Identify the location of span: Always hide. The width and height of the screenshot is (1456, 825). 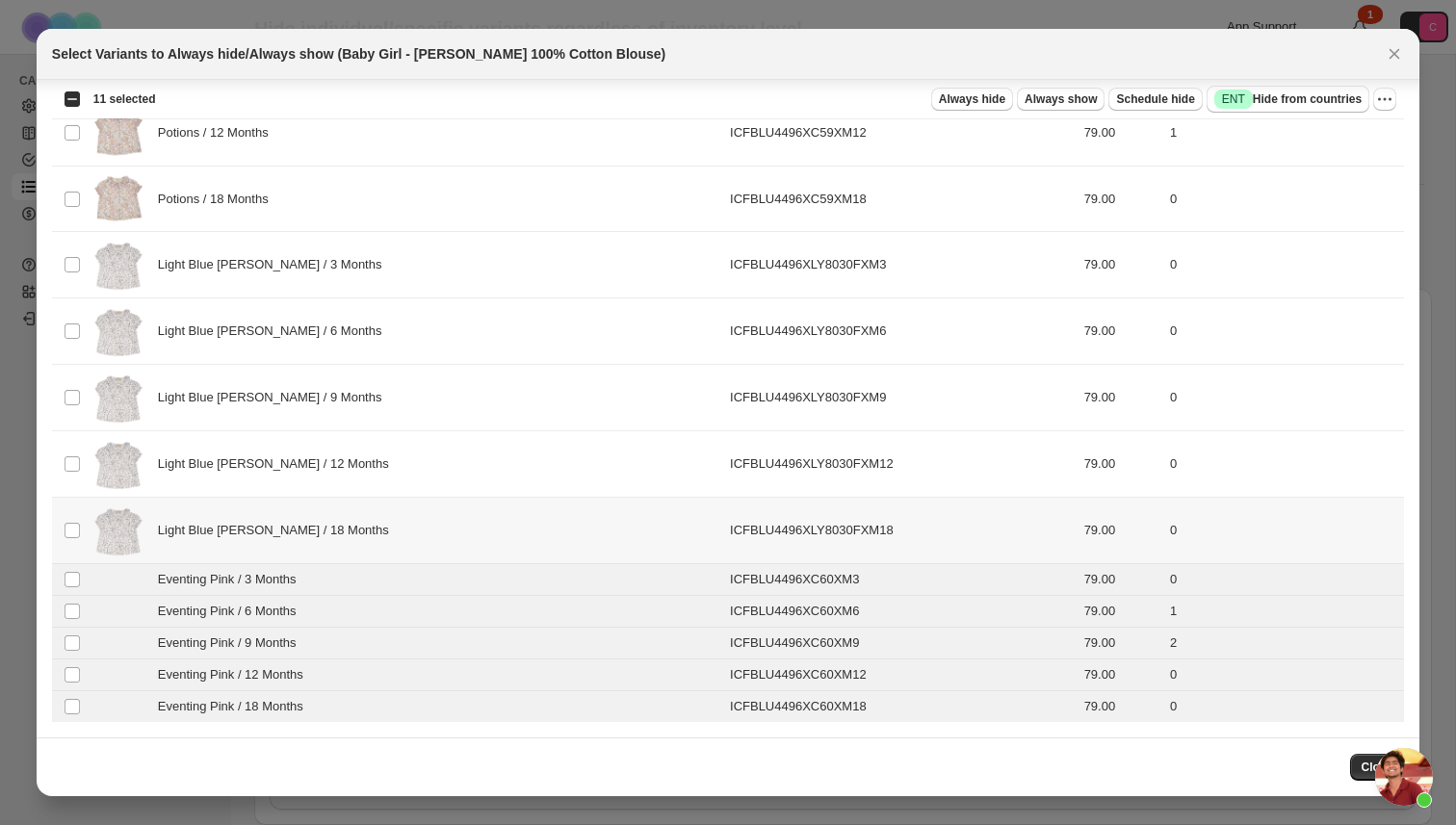
(972, 100).